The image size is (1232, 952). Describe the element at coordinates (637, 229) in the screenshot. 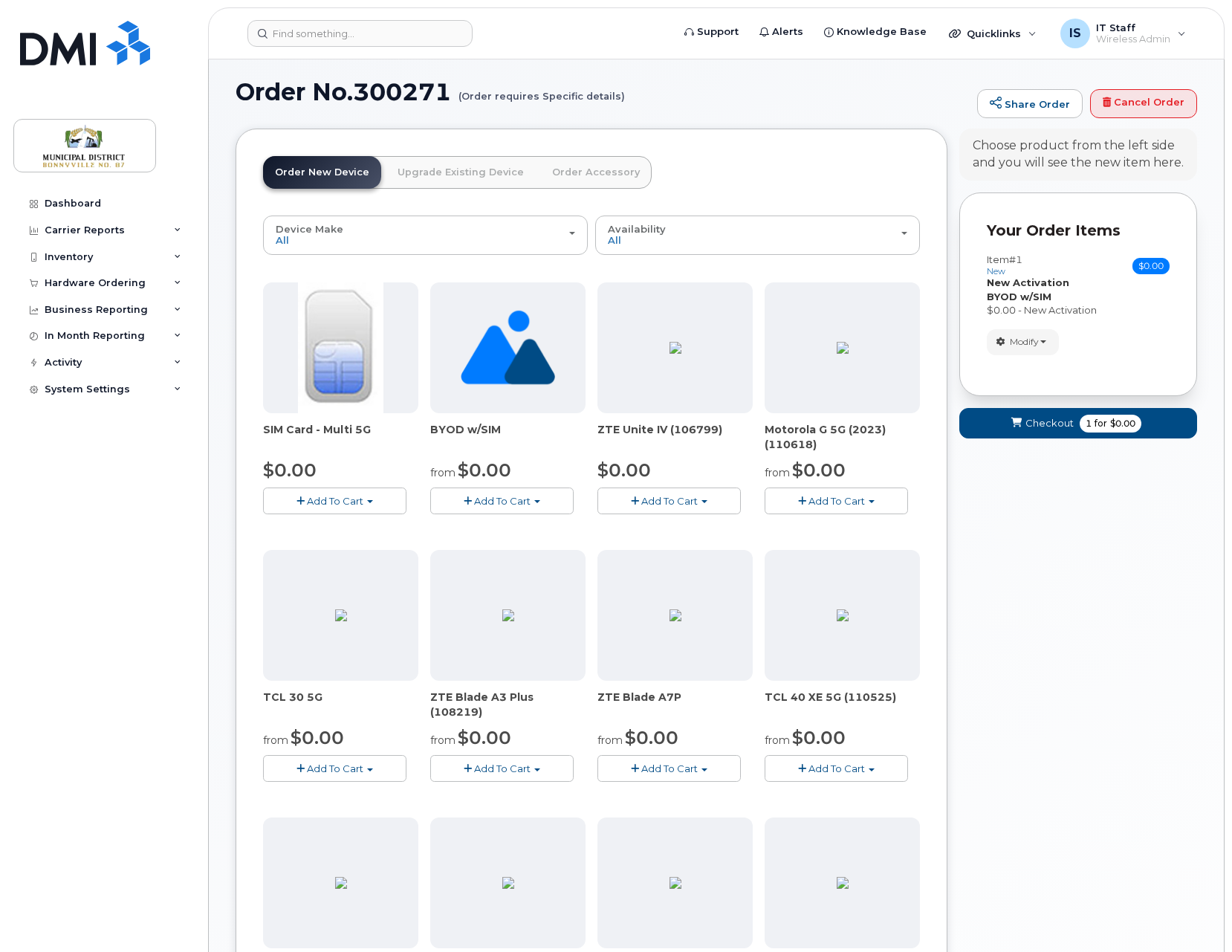

I see `span: Availability` at that location.